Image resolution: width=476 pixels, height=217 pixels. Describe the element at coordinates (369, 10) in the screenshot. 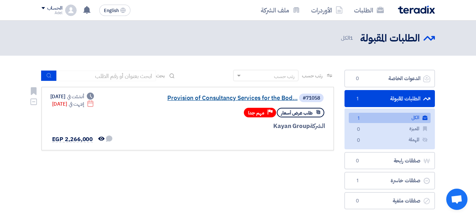

I see `a: الطلبات` at that location.